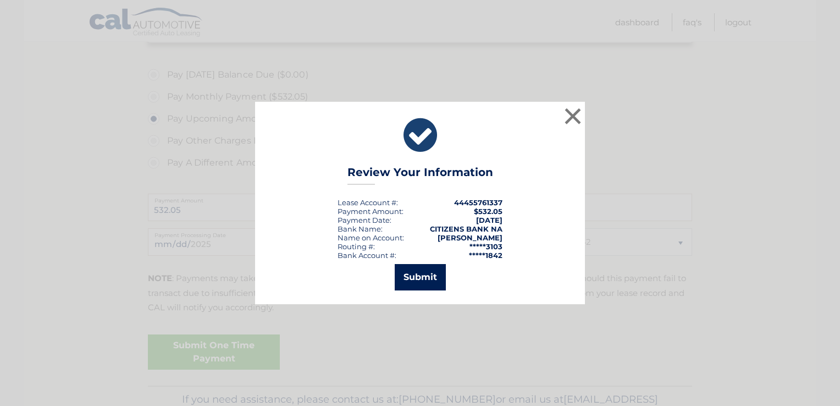 Image resolution: width=840 pixels, height=406 pixels. What do you see at coordinates (371, 211) in the screenshot?
I see `div: Payment Amount:` at bounding box center [371, 211].